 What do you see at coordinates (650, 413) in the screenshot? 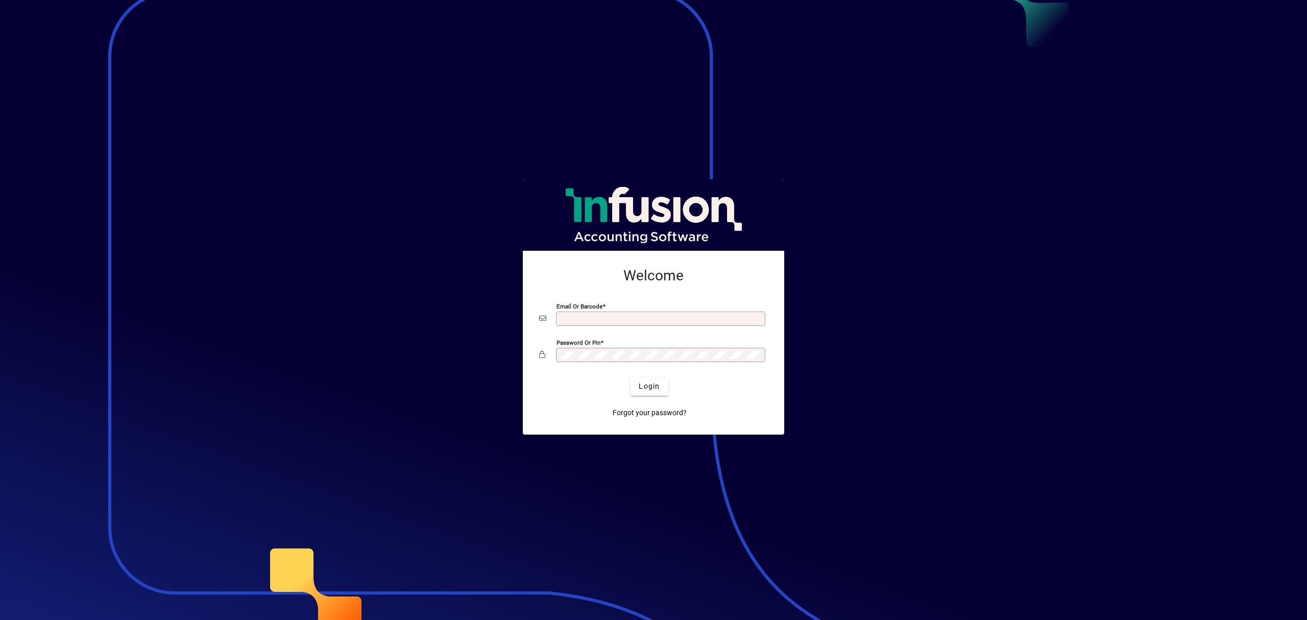
I see `span: Forgot your password?` at bounding box center [650, 413].